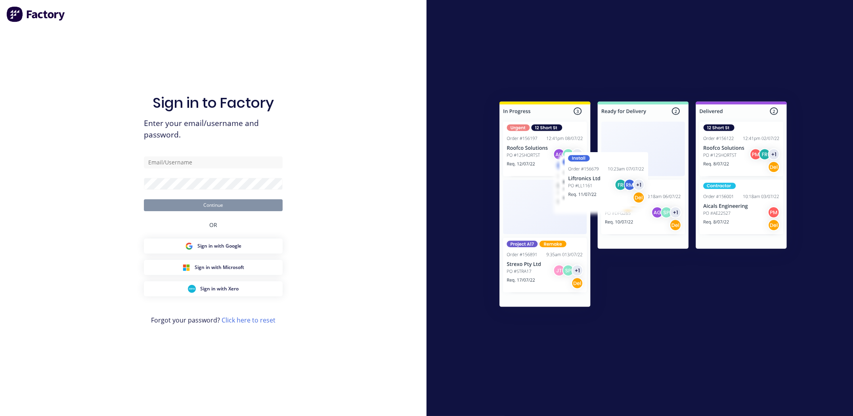 This screenshot has height=416, width=853. Describe the element at coordinates (213, 246) in the screenshot. I see `button: Google Sign inSign in with Google` at that location.